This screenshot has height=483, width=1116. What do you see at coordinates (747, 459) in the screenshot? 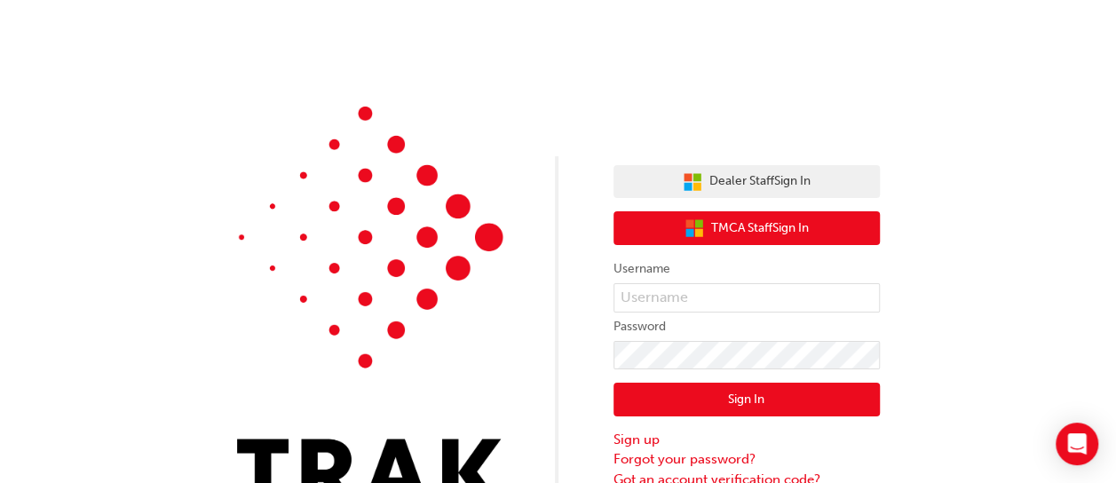
I see `a: Forgot your password?` at bounding box center [747, 459].